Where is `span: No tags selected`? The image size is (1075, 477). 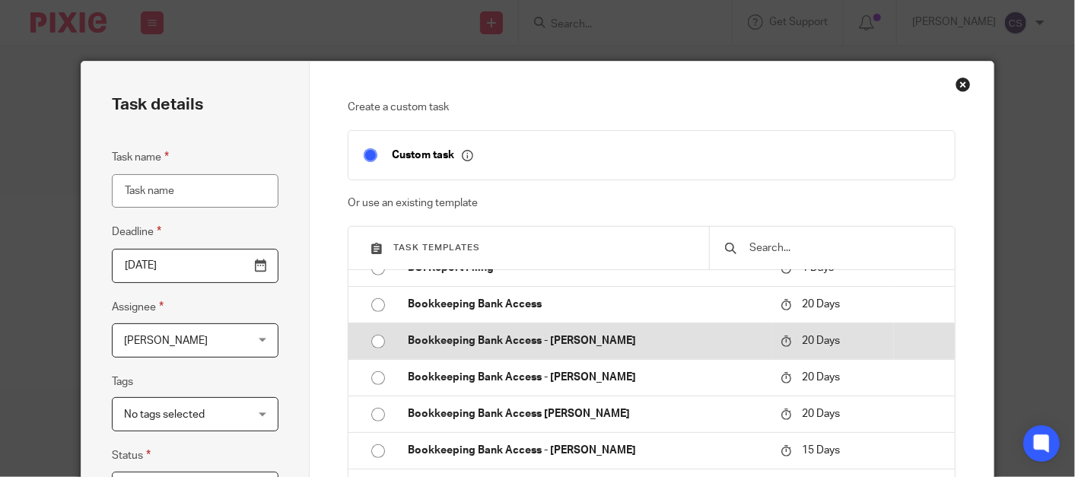 span: No tags selected is located at coordinates (164, 415).